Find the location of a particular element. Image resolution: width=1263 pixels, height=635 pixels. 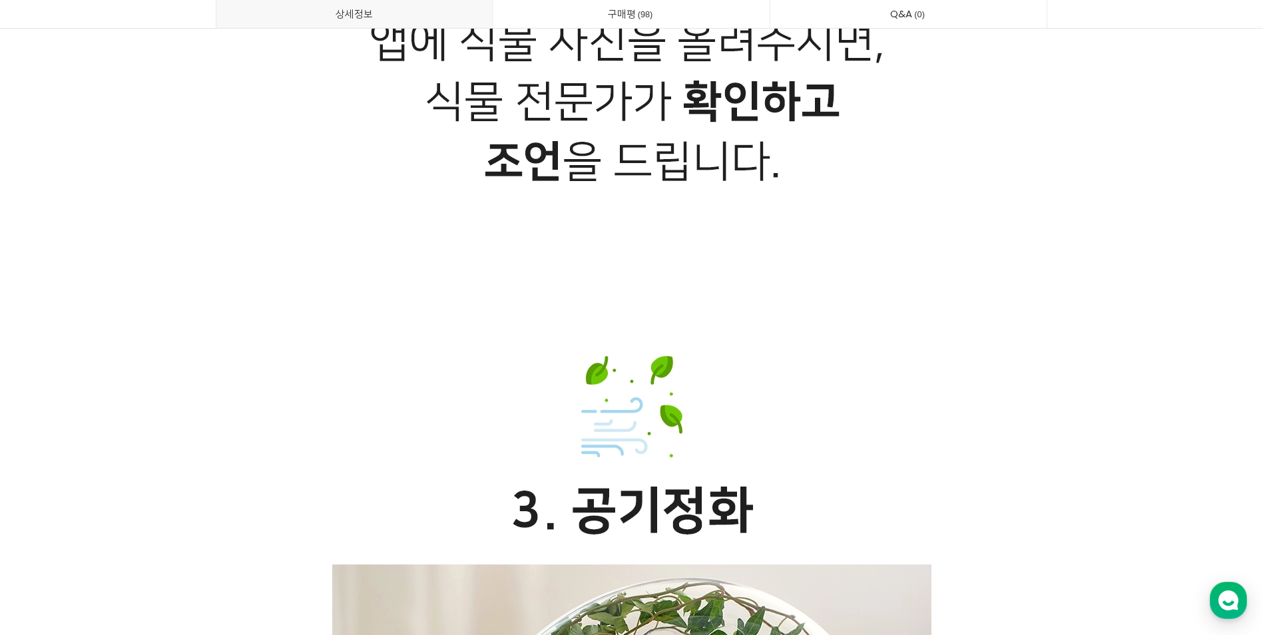

span: 0 is located at coordinates (919, 14).